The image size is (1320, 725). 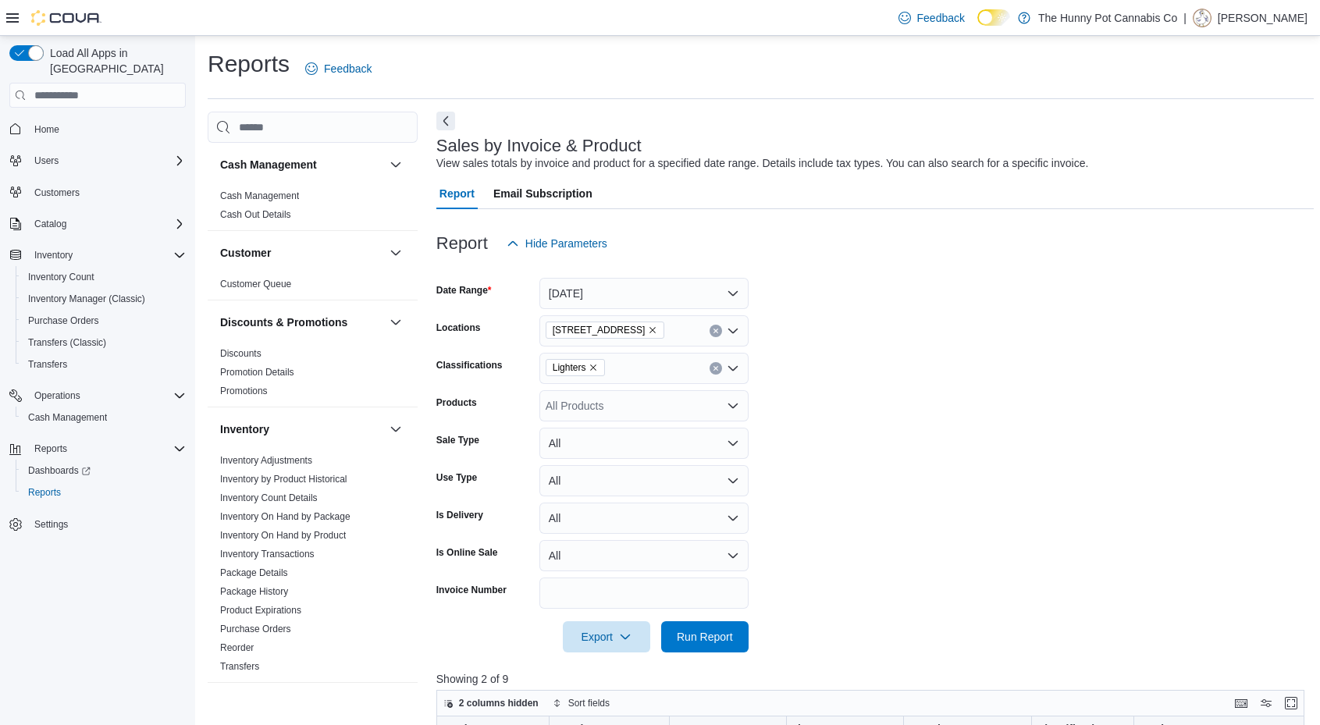 I want to click on div: View sales totals by invoice and product for a specified date range. Details include tax types. Y..., so click(x=763, y=163).